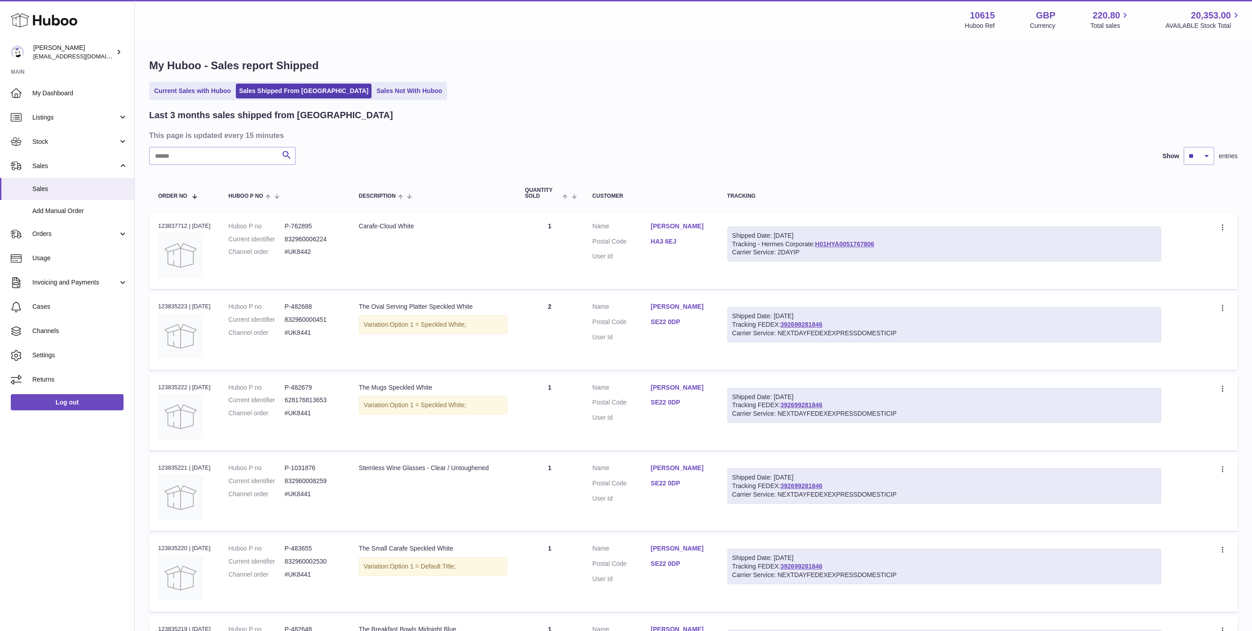 This screenshot has width=1252, height=631. Describe the element at coordinates (172, 196) in the screenshot. I see `span: Order No` at that location.